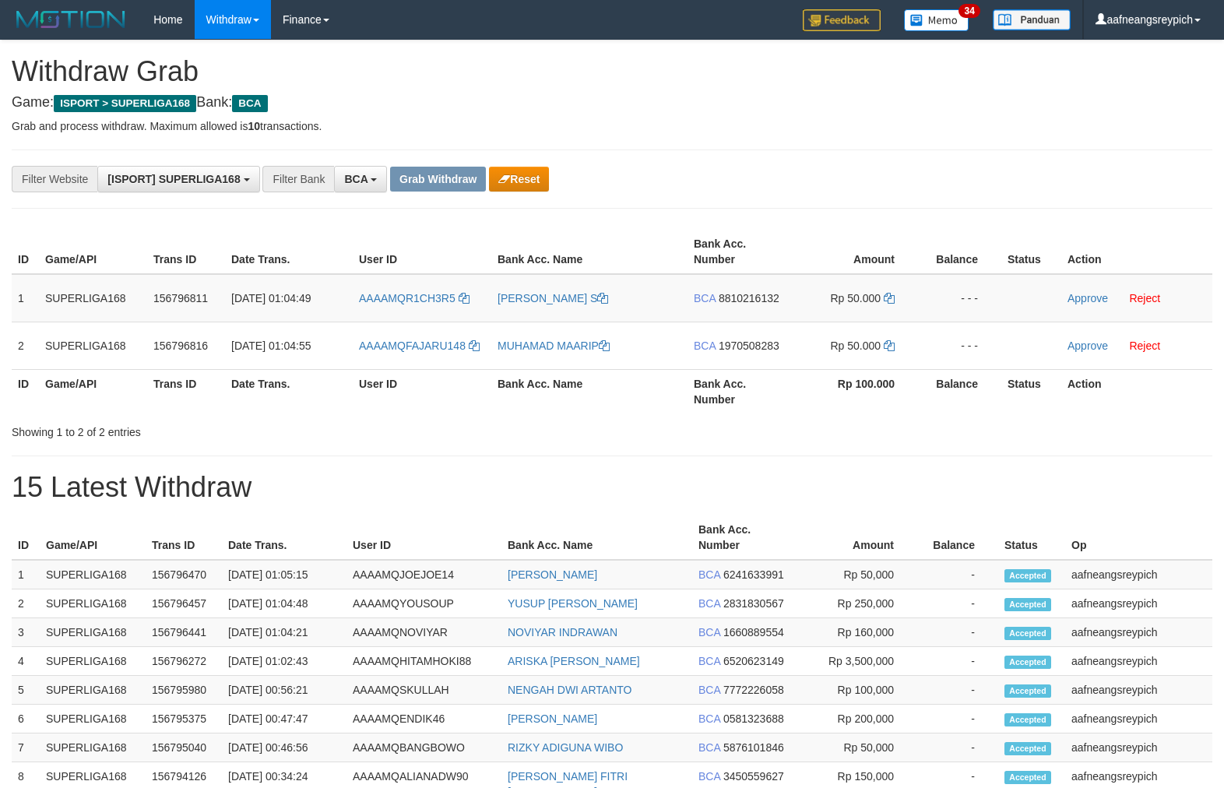 The width and height of the screenshot is (1224, 788). What do you see at coordinates (26, 690) in the screenshot?
I see `td: 5` at bounding box center [26, 690].